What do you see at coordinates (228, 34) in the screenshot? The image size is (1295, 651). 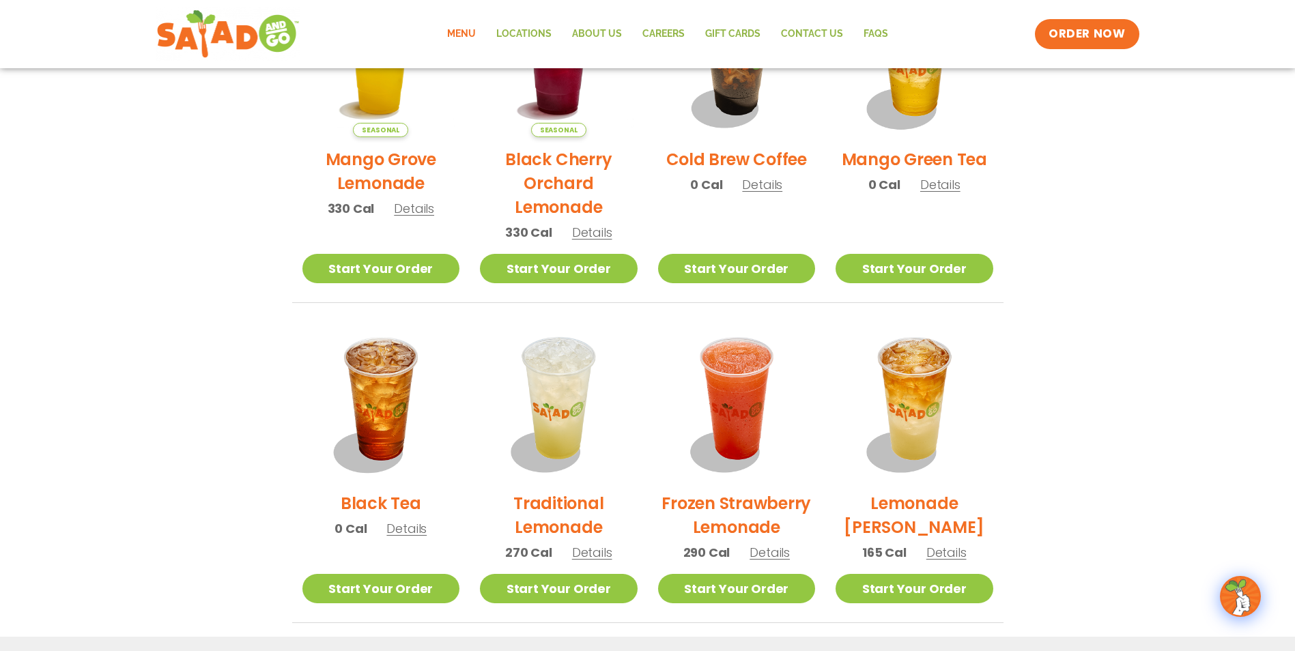 I see `img: new-SAG-logo-768×292` at bounding box center [228, 34].